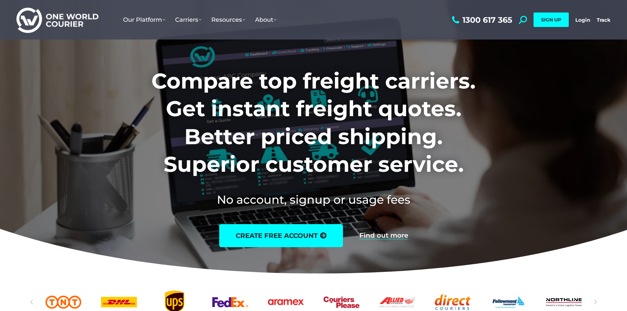 This screenshot has width=627, height=311. I want to click on span: Carriers, so click(188, 20).